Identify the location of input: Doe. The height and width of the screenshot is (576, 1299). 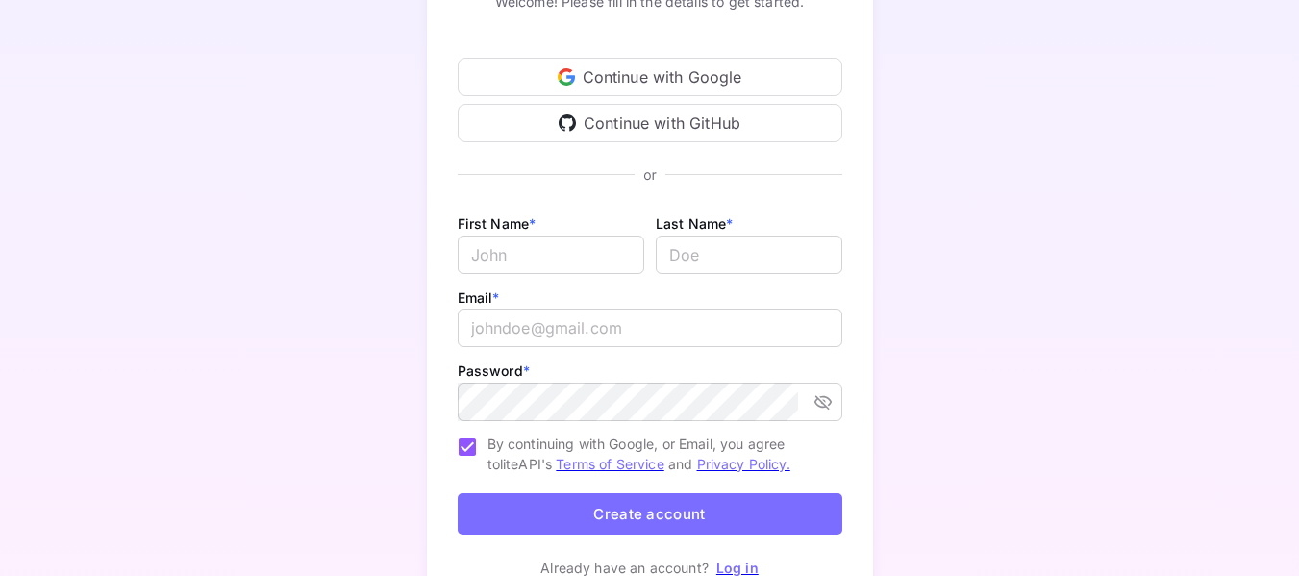
(749, 255).